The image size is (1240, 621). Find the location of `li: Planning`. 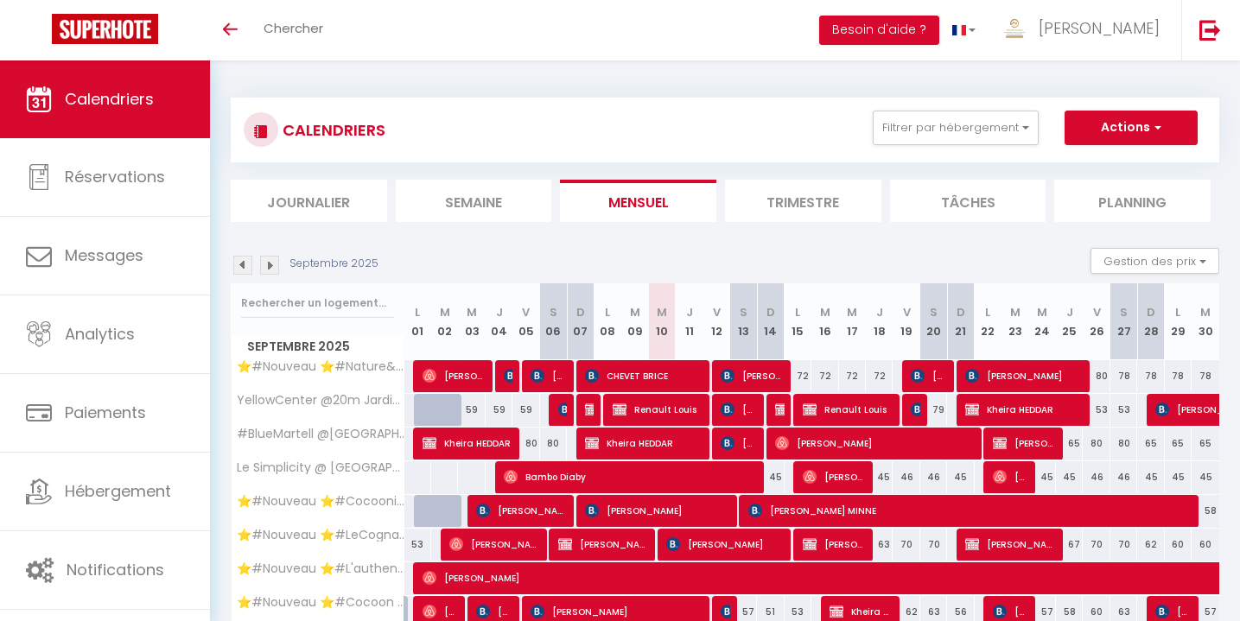

li: Planning is located at coordinates (1132, 200).